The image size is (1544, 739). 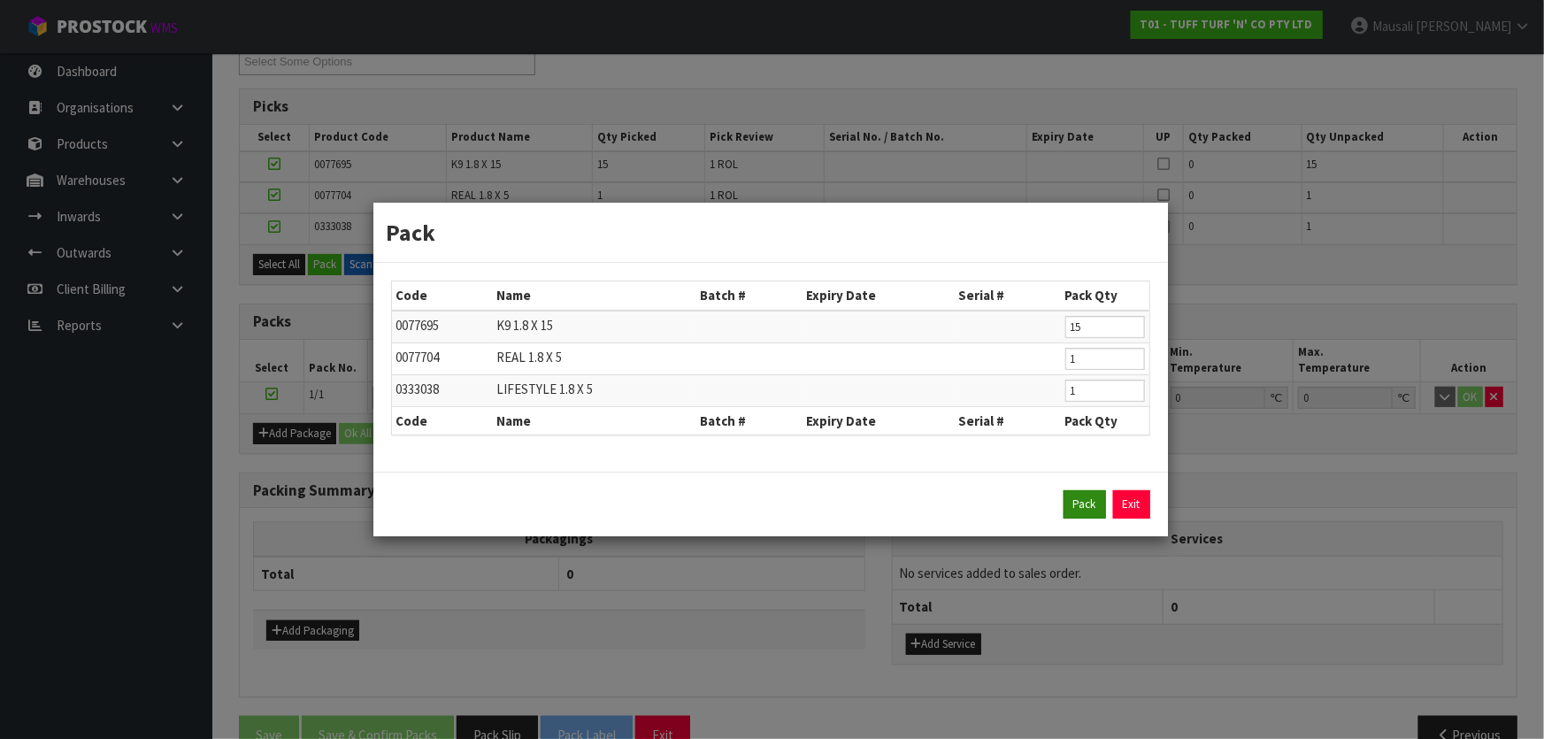 What do you see at coordinates (526, 325) in the screenshot?
I see `span: K9 1.8 X 15` at bounding box center [526, 325].